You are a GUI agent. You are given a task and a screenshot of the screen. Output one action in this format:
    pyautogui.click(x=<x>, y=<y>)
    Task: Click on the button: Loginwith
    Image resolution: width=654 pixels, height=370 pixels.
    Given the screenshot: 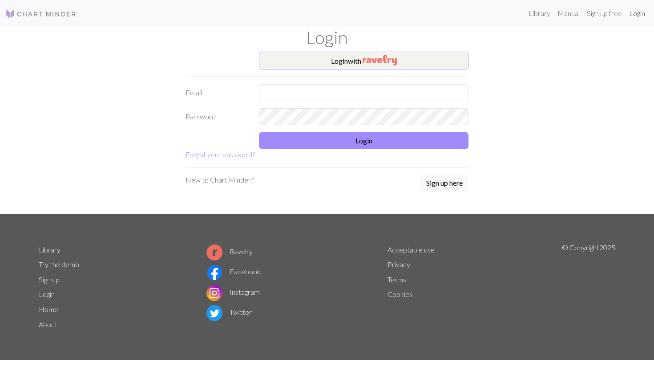 What is the action you would take?
    pyautogui.click(x=363, y=61)
    